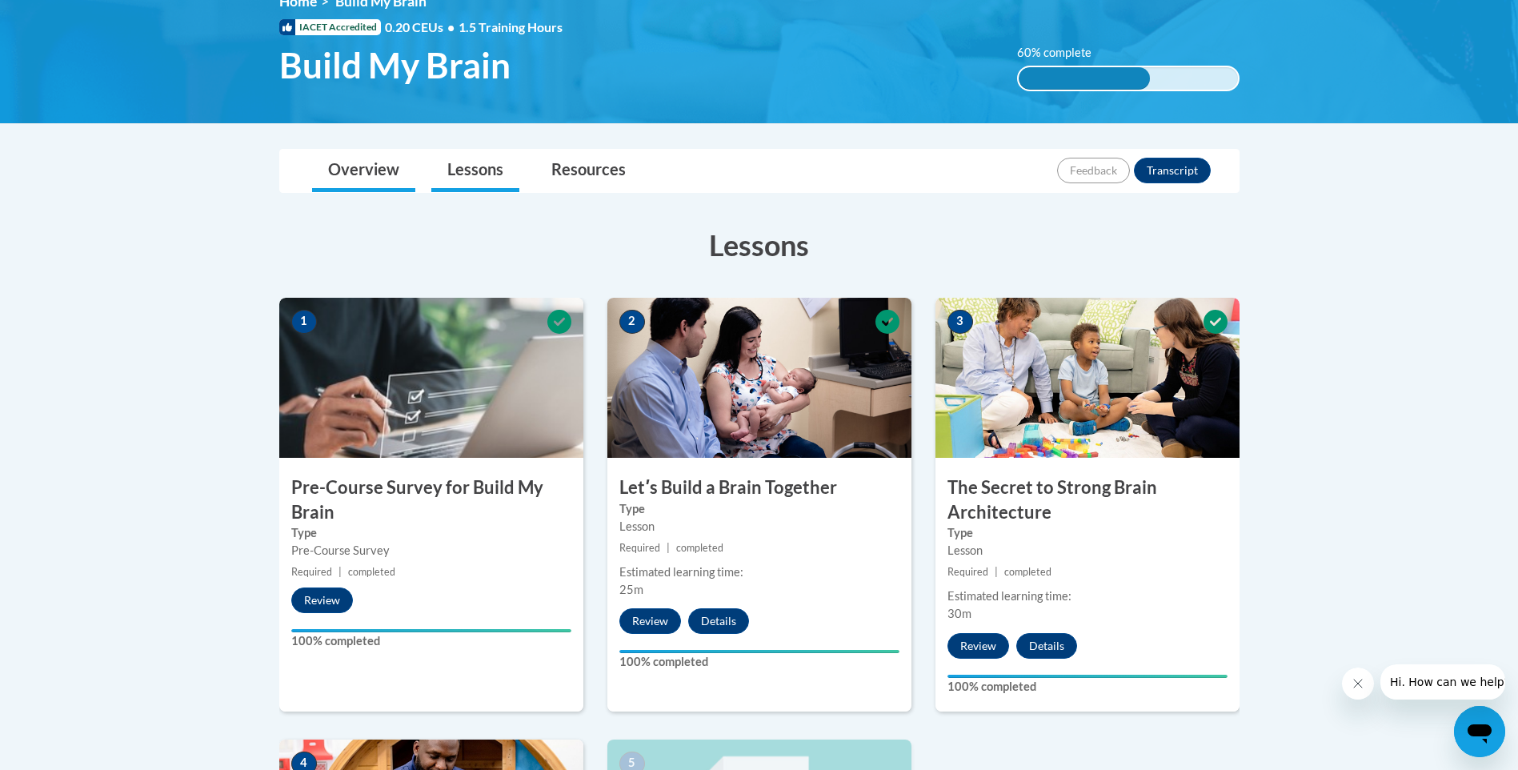 The image size is (1518, 770). What do you see at coordinates (431, 551) in the screenshot?
I see `div: Pre-Course Survey` at bounding box center [431, 551].